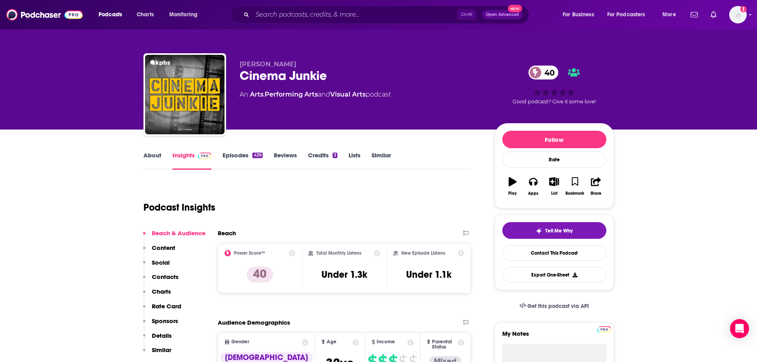 The height and width of the screenshot is (362, 757). I want to click on a: 40, so click(544, 72).